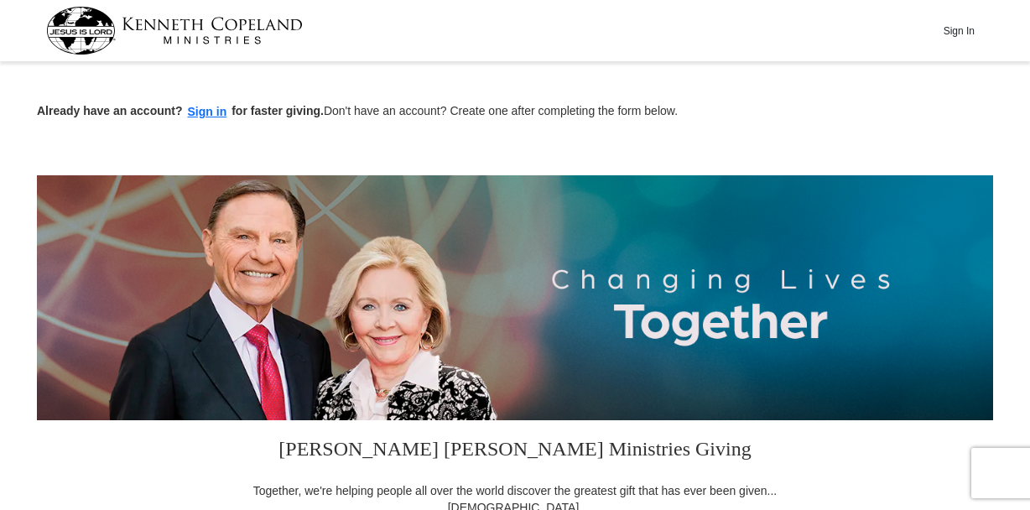 Image resolution: width=1030 pixels, height=510 pixels. I want to click on button: Sign In, so click(958, 30).